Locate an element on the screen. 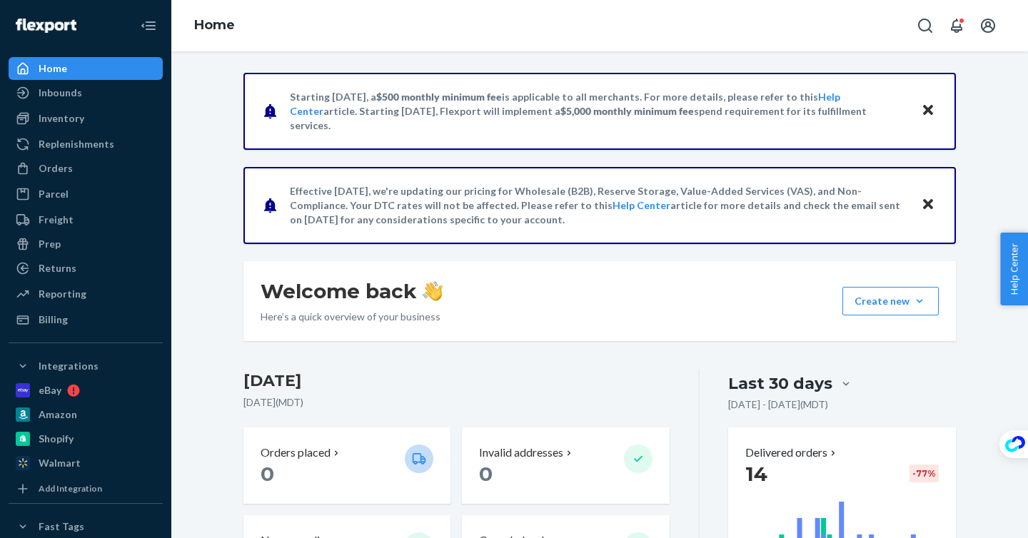 This screenshot has height=538, width=1028. button: Open account menu is located at coordinates (988, 26).